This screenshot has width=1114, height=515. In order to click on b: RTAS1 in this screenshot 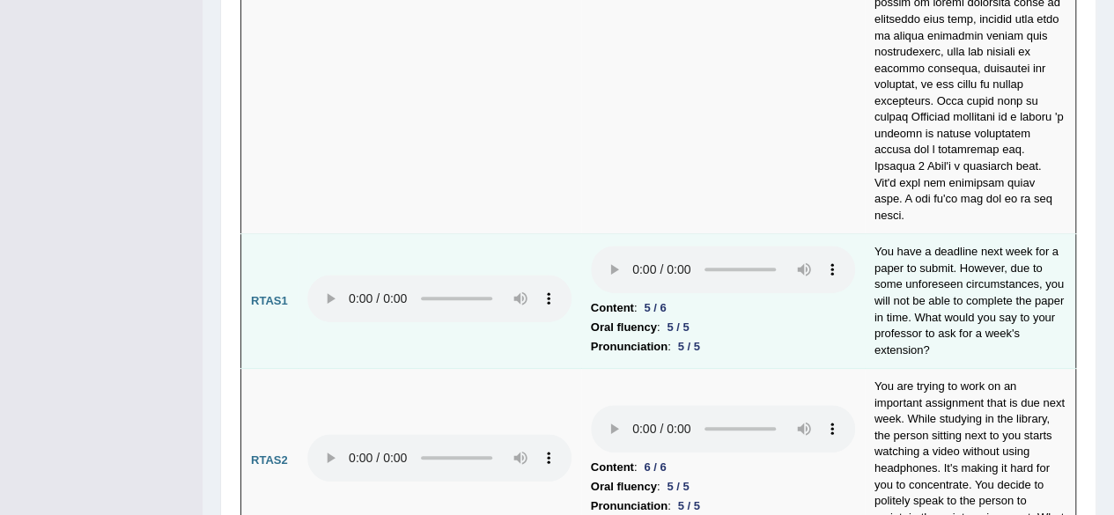, I will do `click(270, 300)`.